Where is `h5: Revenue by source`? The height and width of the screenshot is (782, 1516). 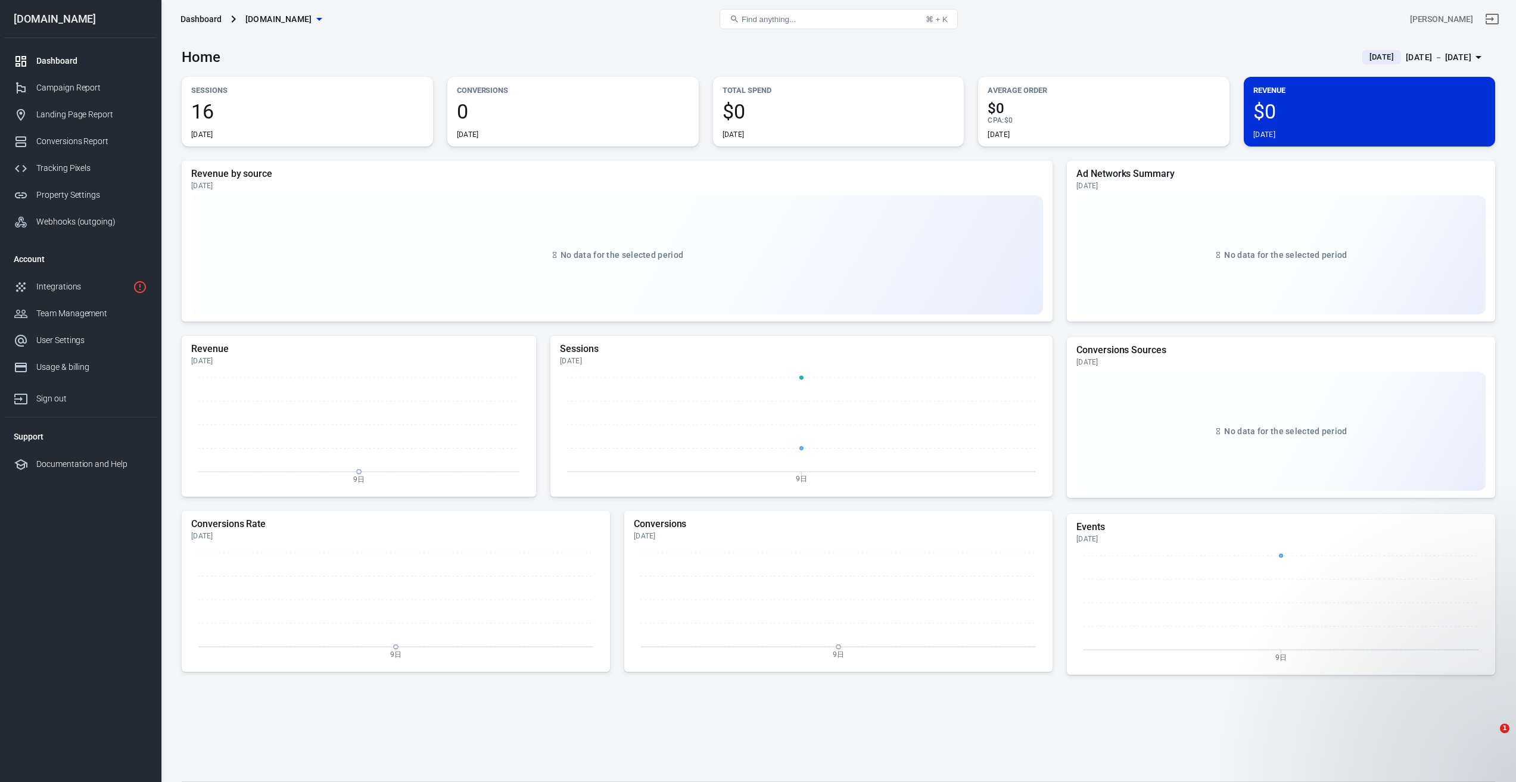 h5: Revenue by source is located at coordinates (617, 174).